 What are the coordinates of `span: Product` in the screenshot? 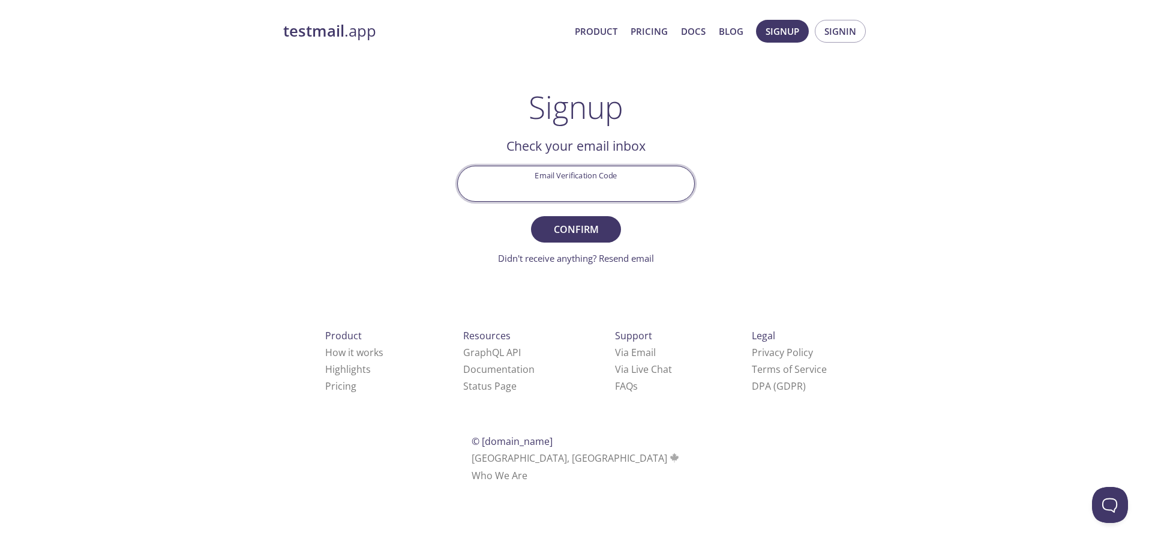 It's located at (343, 335).